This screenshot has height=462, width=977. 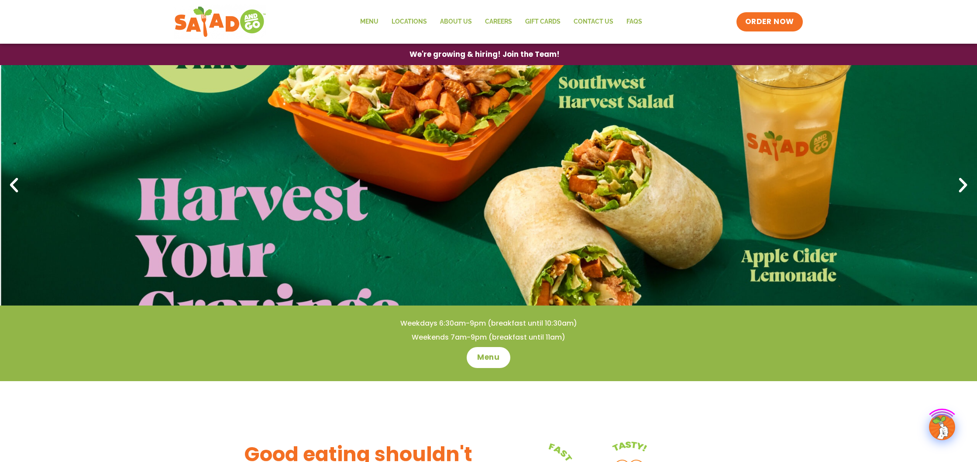 What do you see at coordinates (456, 22) in the screenshot?
I see `a: About Us` at bounding box center [456, 22].